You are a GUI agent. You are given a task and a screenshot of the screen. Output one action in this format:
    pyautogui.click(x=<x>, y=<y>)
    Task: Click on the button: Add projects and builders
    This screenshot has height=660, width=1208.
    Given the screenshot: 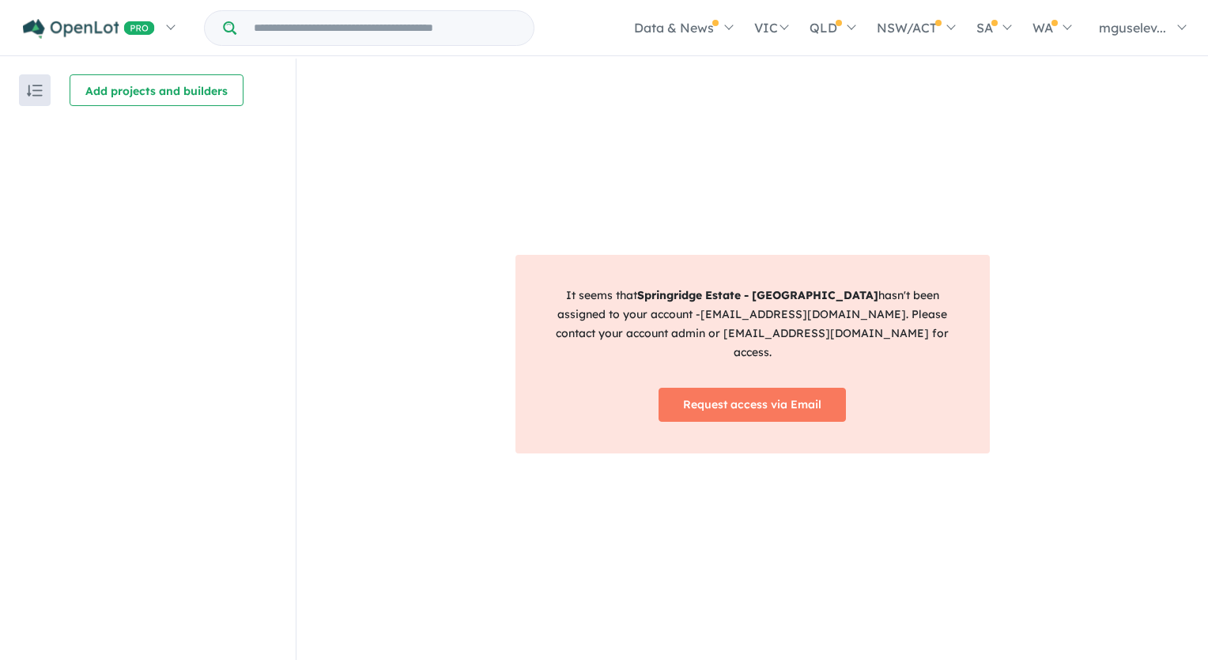 What is the action you would take?
    pyautogui.click(x=157, y=90)
    